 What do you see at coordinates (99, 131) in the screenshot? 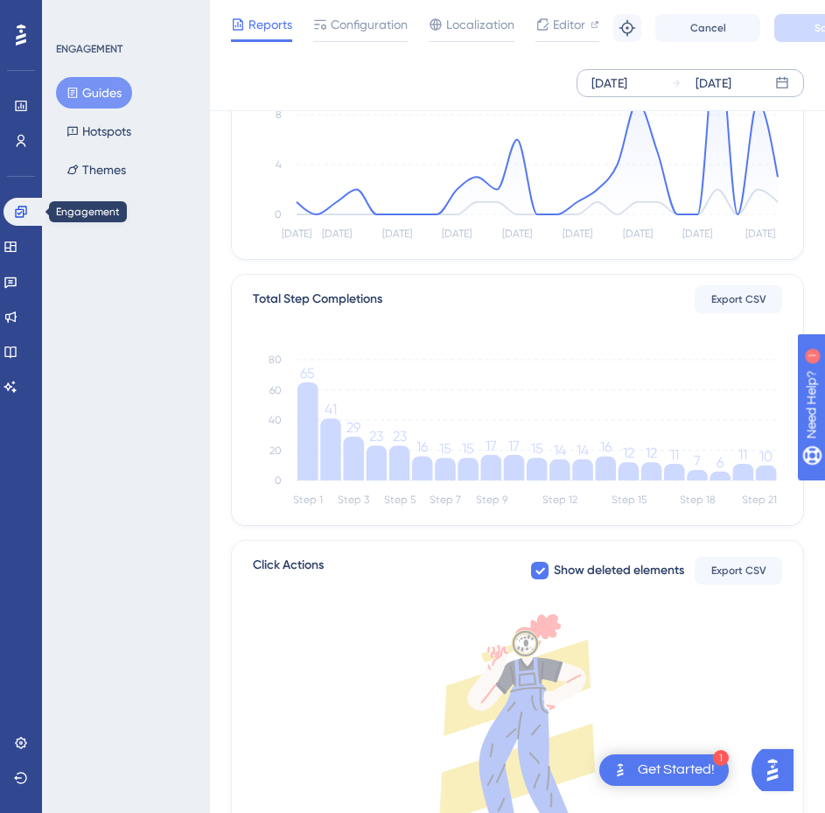
I see `button: Hotspots` at bounding box center [99, 131].